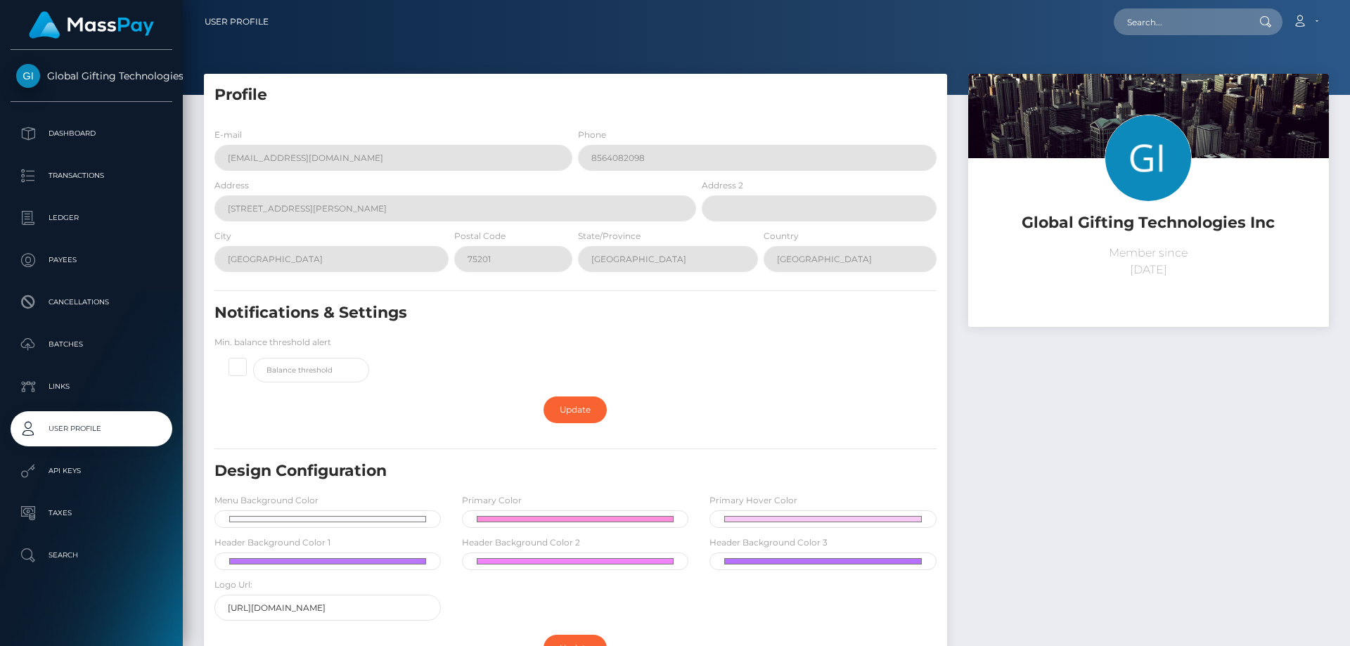 This screenshot has height=646, width=1350. What do you see at coordinates (91, 176) in the screenshot?
I see `a: Transactions` at bounding box center [91, 176].